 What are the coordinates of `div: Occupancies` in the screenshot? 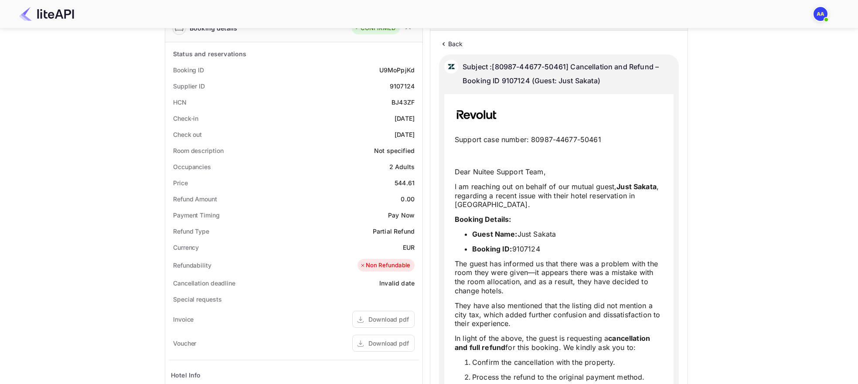 It's located at (192, 167).